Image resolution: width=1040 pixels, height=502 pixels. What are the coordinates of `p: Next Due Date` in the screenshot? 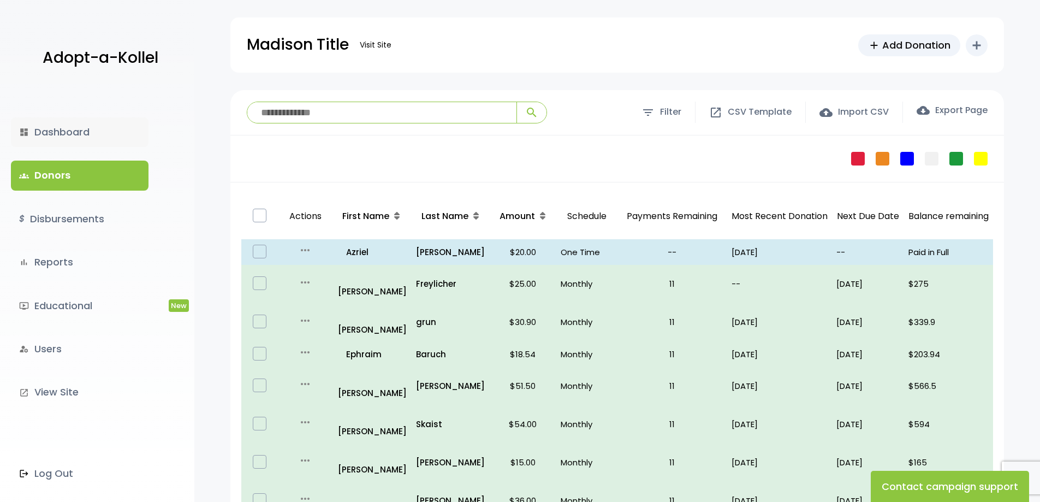 It's located at (868, 216).